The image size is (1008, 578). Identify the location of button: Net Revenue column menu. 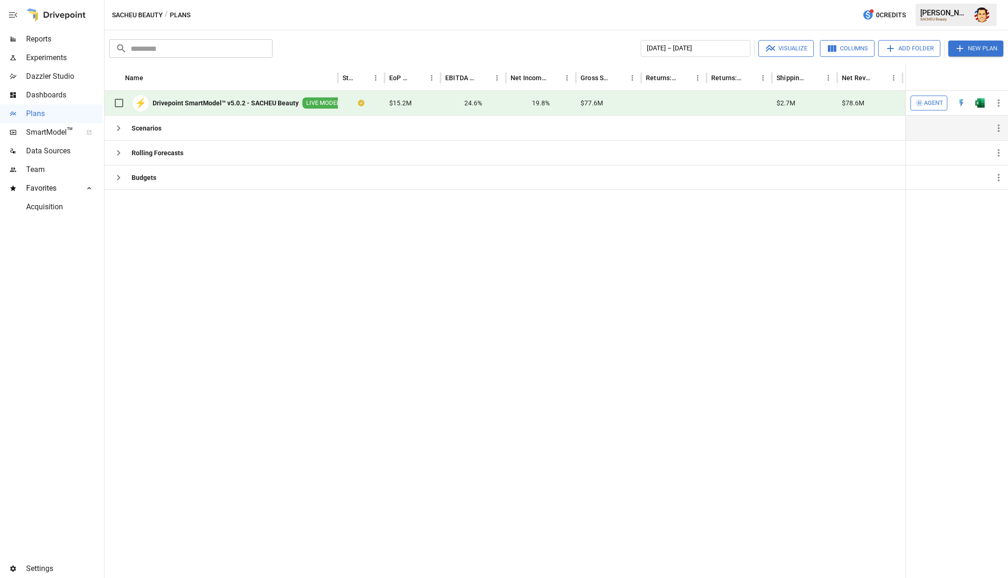
(893, 78).